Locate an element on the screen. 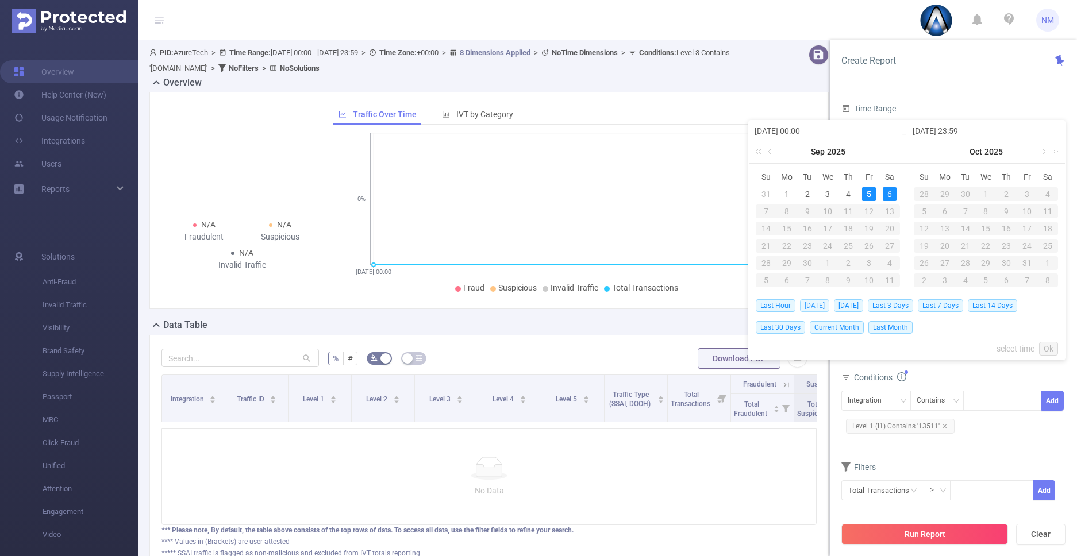 The width and height of the screenshot is (1077, 556). span: Last 30 Days is located at coordinates (781, 328).